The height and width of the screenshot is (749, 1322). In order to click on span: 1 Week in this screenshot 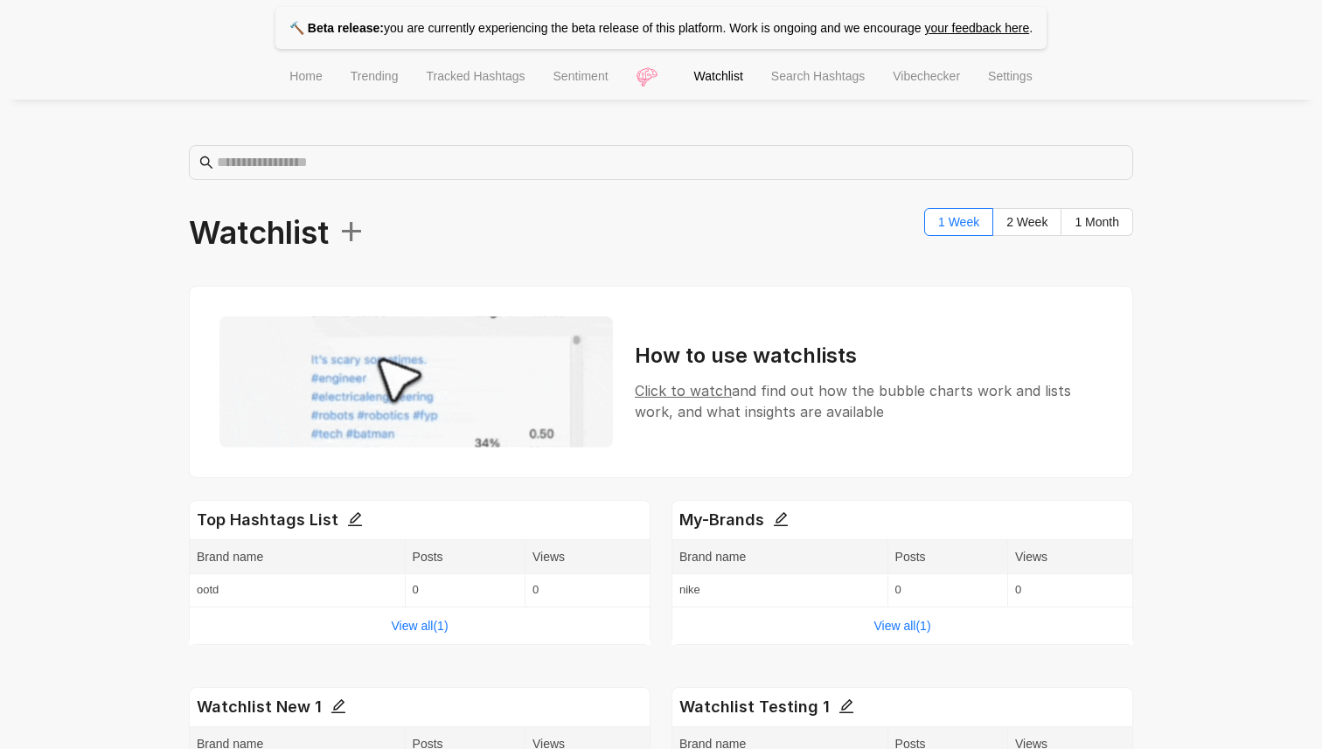, I will do `click(958, 222)`.